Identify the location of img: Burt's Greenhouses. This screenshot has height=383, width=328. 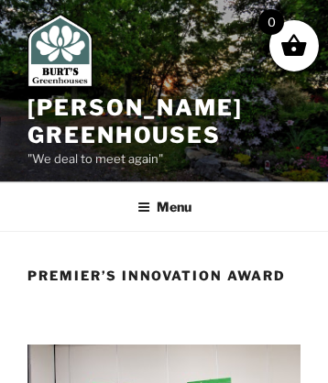
(60, 50).